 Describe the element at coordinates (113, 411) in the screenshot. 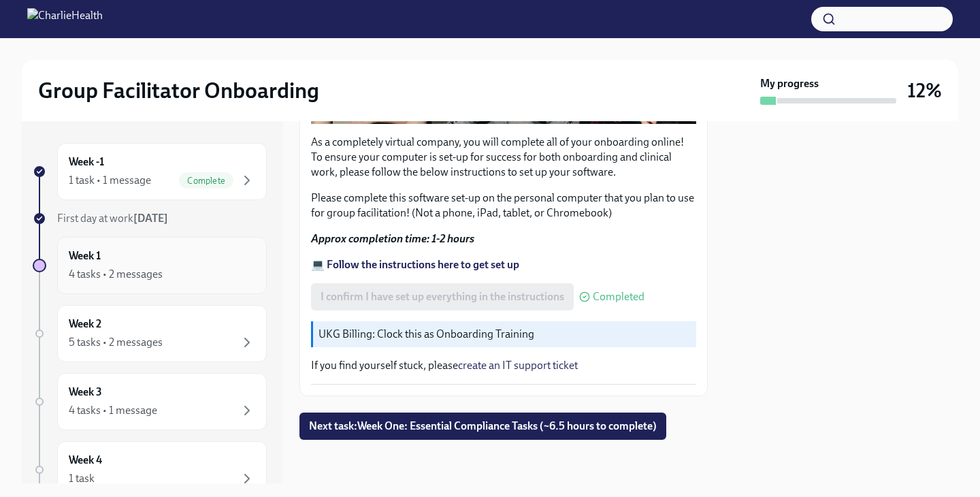

I see `div: 4 tasks • 1 message` at that location.